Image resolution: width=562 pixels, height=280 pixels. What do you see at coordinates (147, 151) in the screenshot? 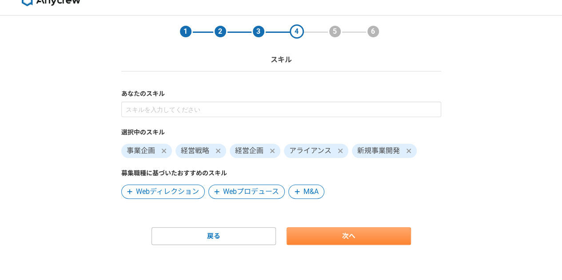
I see `span: 事業企画` at bounding box center [147, 151].